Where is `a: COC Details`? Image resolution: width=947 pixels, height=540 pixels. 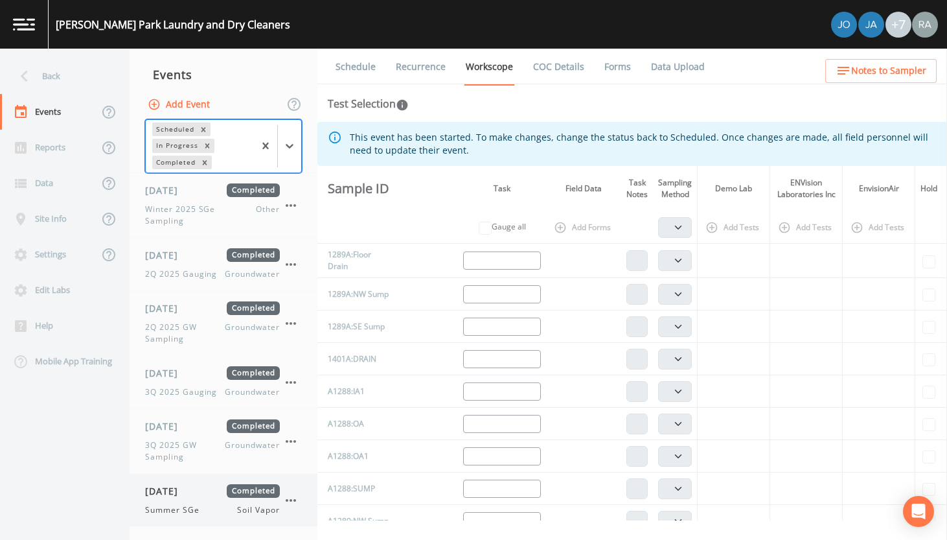 a: COC Details is located at coordinates (559, 67).